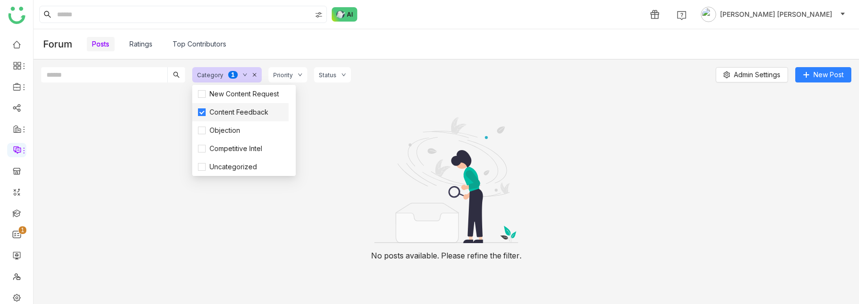 The height and width of the screenshot is (304, 859). What do you see at coordinates (682, 15) in the screenshot?
I see `img: help.svg` at bounding box center [682, 15].